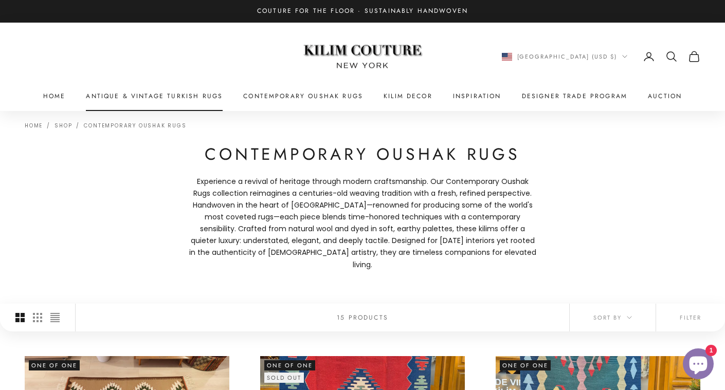  What do you see at coordinates (601, 57) in the screenshot?
I see `nav: Secondary navigation` at bounding box center [601, 57].